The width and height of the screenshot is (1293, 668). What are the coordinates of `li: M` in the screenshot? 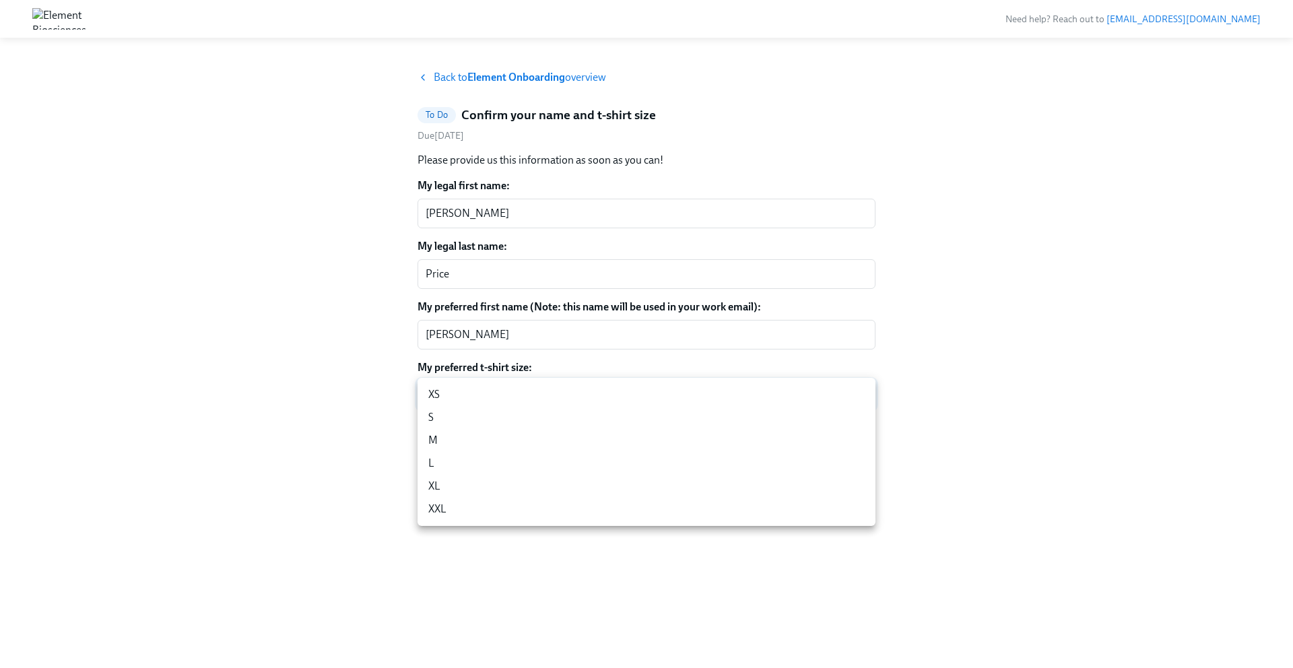 It's located at (646, 440).